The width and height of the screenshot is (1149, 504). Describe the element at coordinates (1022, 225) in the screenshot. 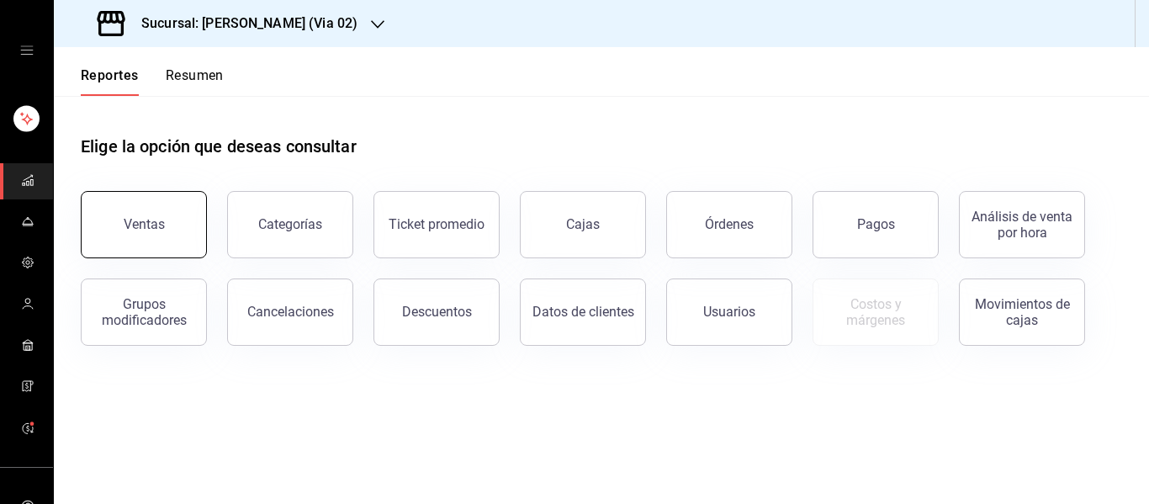

I see `button: Análisis de venta por hora` at that location.